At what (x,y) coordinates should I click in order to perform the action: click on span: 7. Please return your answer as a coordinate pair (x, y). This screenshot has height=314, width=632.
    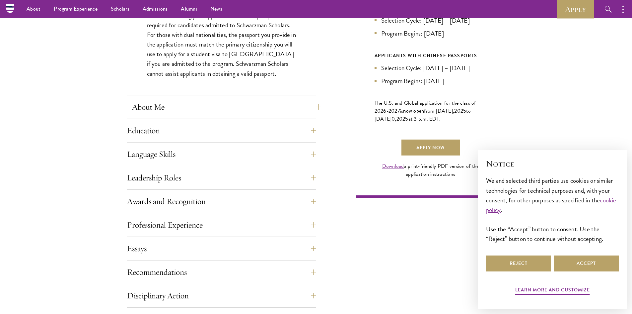
    Looking at the image, I should click on (399, 111).